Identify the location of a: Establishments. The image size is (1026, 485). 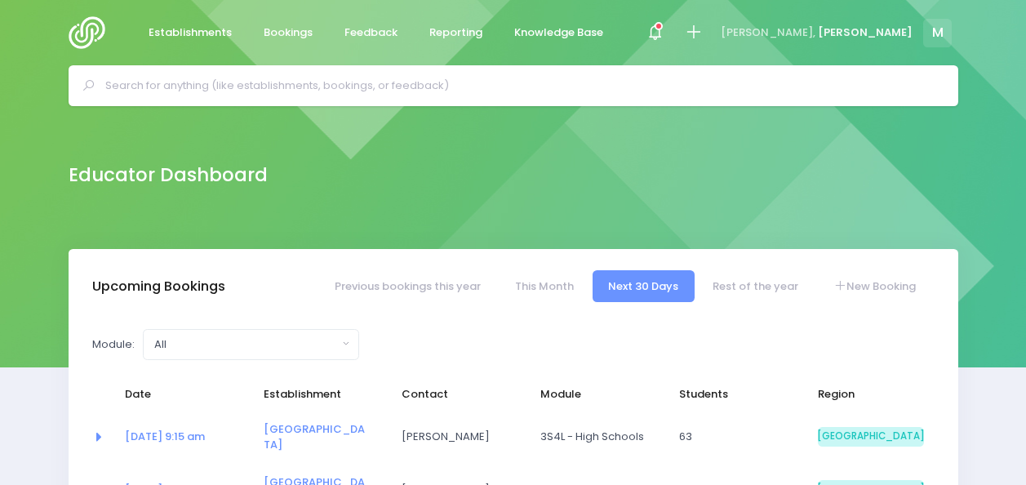
(190, 33).